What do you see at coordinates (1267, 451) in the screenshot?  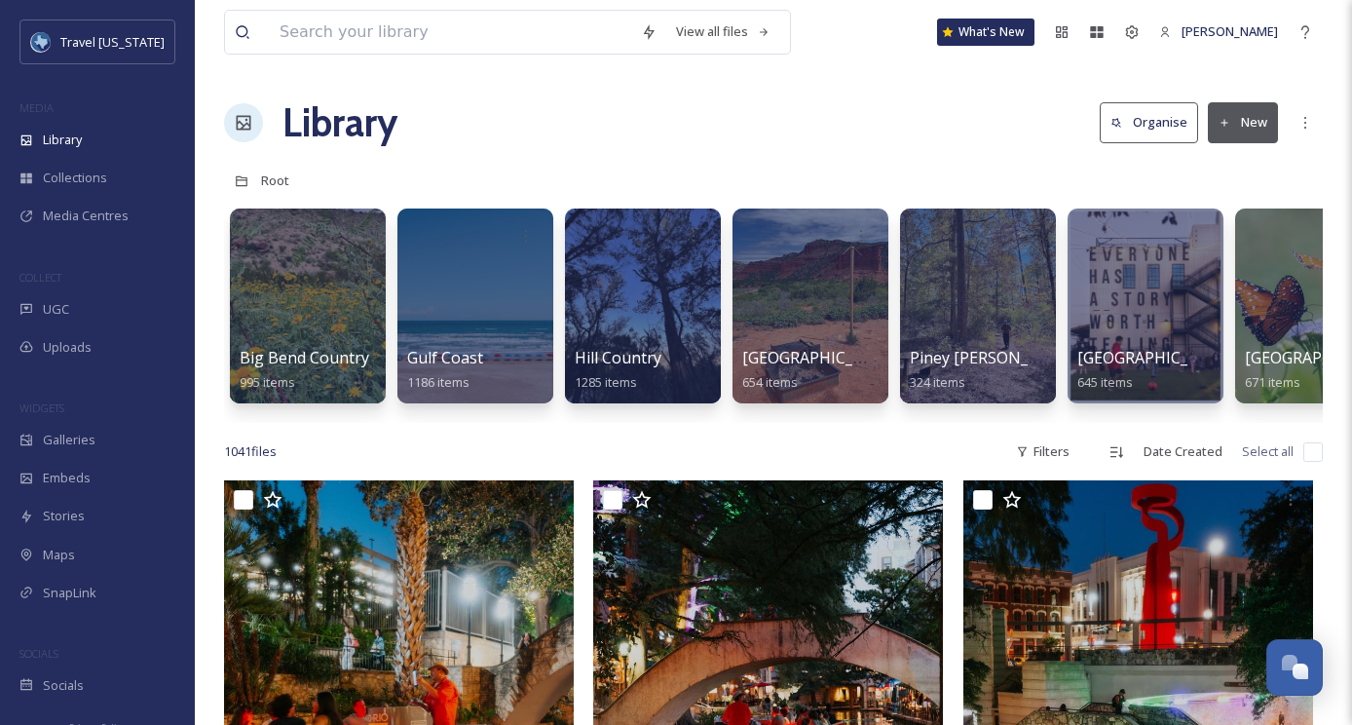 I see `span: Select all` at bounding box center [1267, 451].